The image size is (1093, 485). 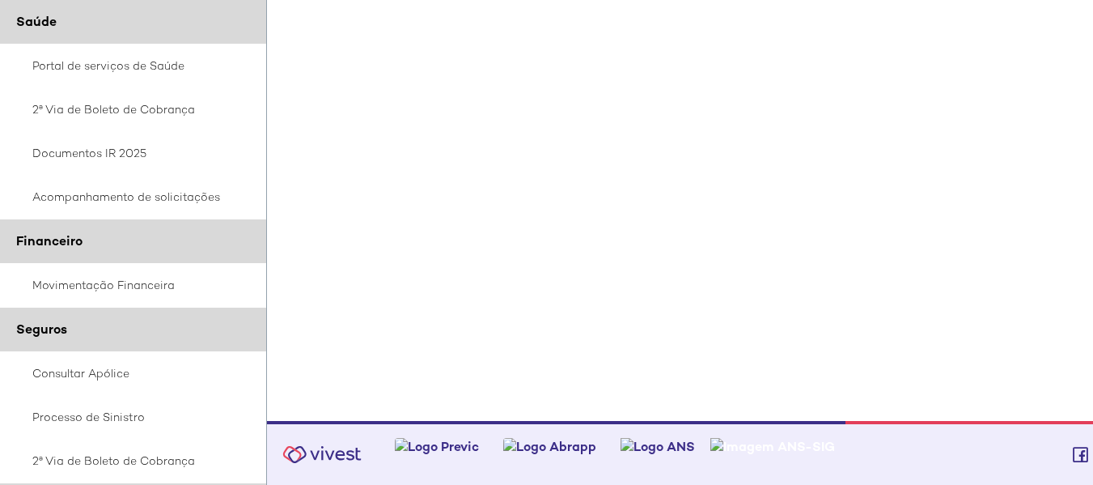 I want to click on img: Logo Abrapp, so click(x=550, y=446).